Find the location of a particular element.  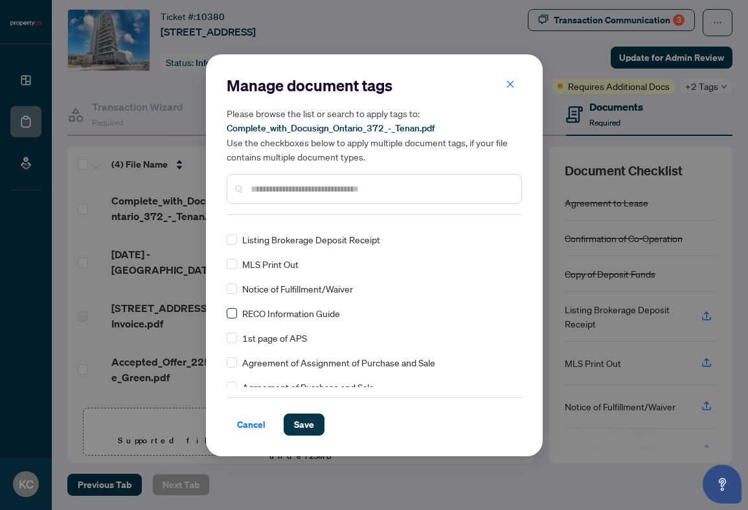

span: 1st page of APS is located at coordinates (275, 338).